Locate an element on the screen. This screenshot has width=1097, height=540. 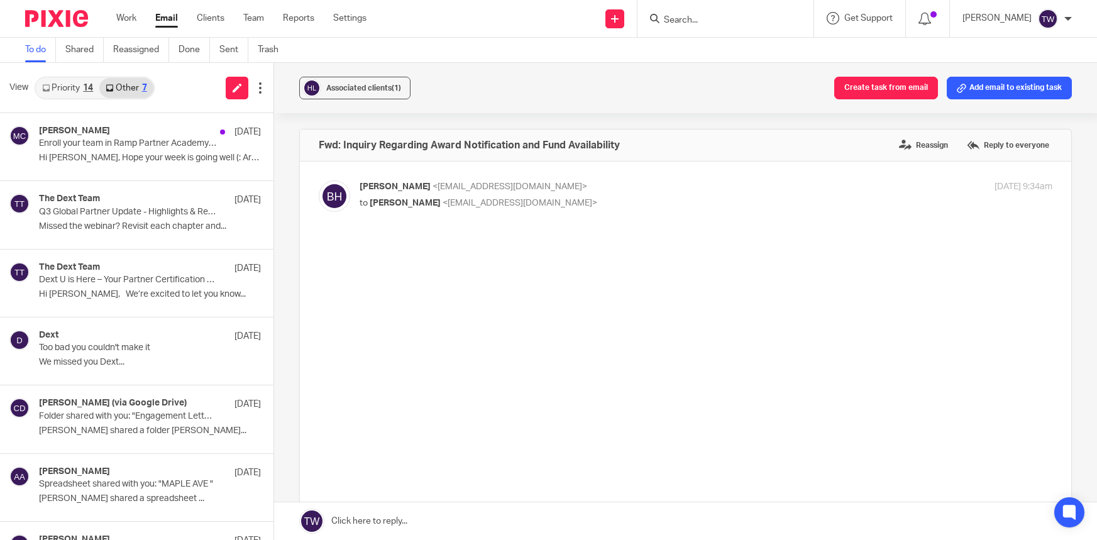
button: Create task from email is located at coordinates (886, 88).